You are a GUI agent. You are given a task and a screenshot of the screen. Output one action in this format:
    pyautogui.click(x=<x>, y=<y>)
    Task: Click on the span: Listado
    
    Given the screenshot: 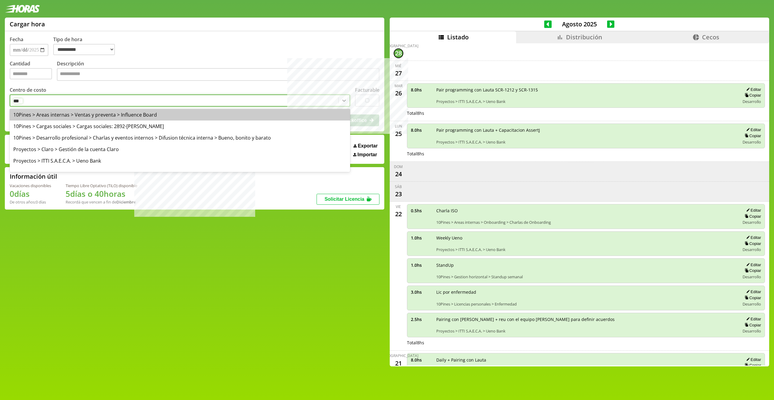 What is the action you would take?
    pyautogui.click(x=458, y=37)
    